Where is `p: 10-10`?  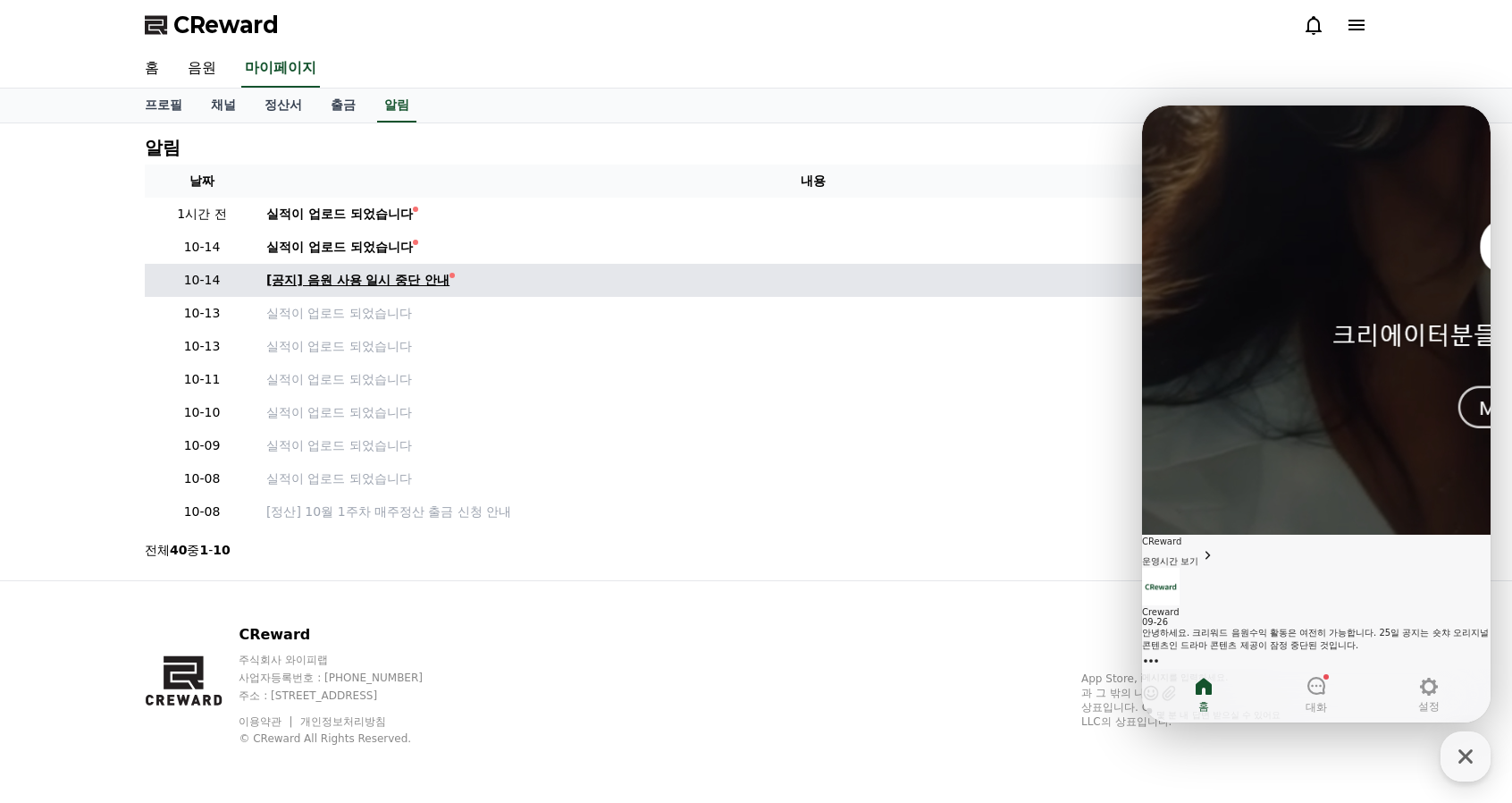
p: 10-10 is located at coordinates (202, 412).